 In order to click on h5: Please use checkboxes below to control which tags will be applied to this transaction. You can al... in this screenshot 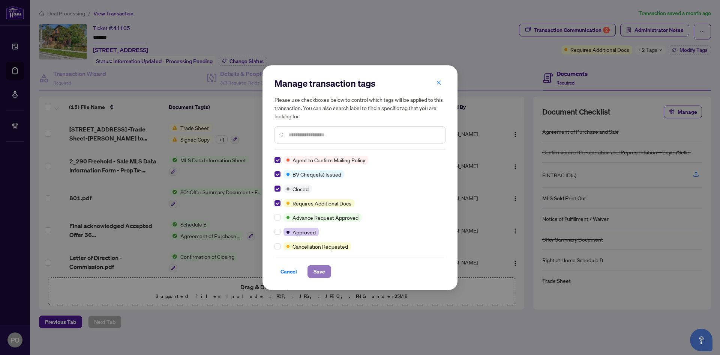, I will do `click(360, 108)`.